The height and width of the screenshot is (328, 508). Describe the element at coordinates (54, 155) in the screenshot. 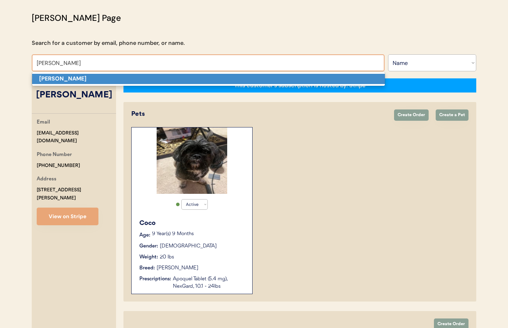

I see `div: Phone Number` at that location.